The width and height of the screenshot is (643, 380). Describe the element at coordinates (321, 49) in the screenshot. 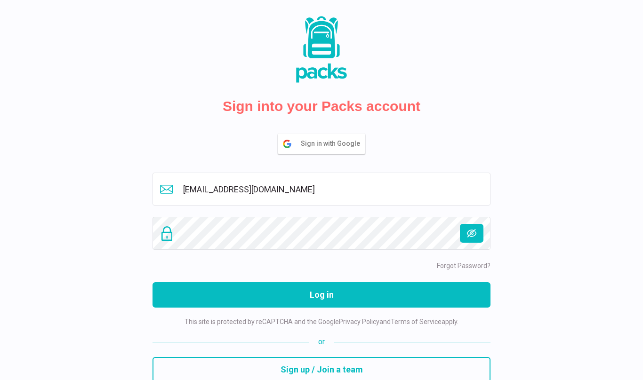

I see `img: Packs Logo` at that location.